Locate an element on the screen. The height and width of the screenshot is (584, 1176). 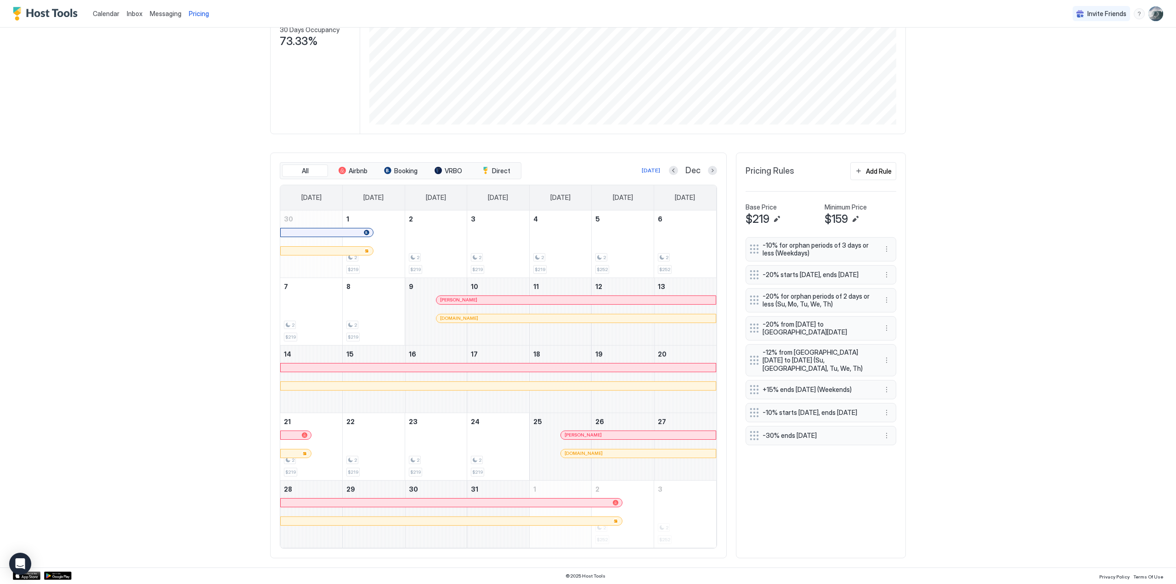
a: Google Play Store is located at coordinates (58, 576).